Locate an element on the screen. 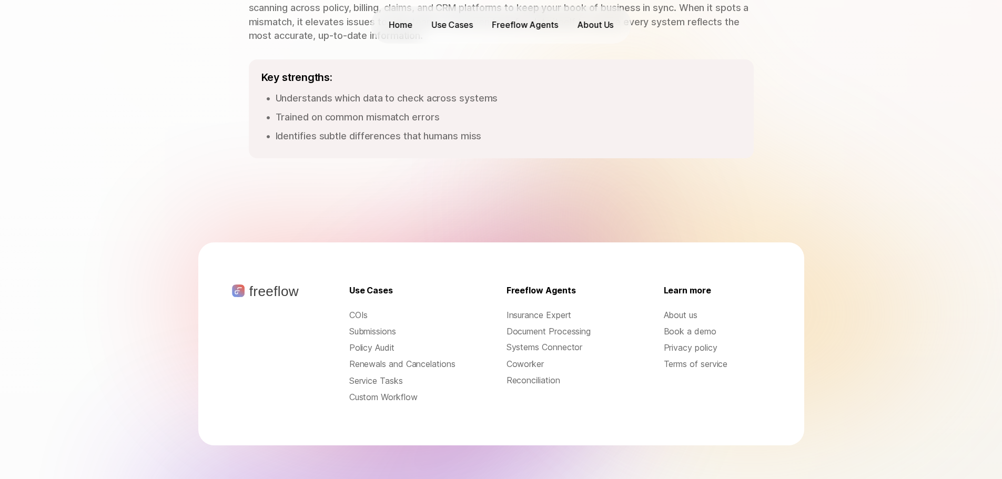  a: Renewals and Cancelations is located at coordinates (403, 364).